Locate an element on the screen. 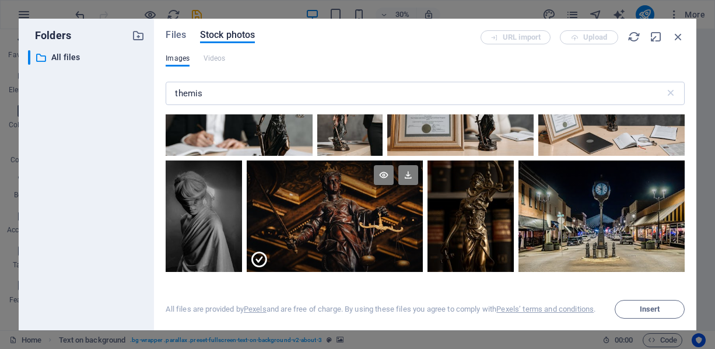  i: Close is located at coordinates (679, 37).